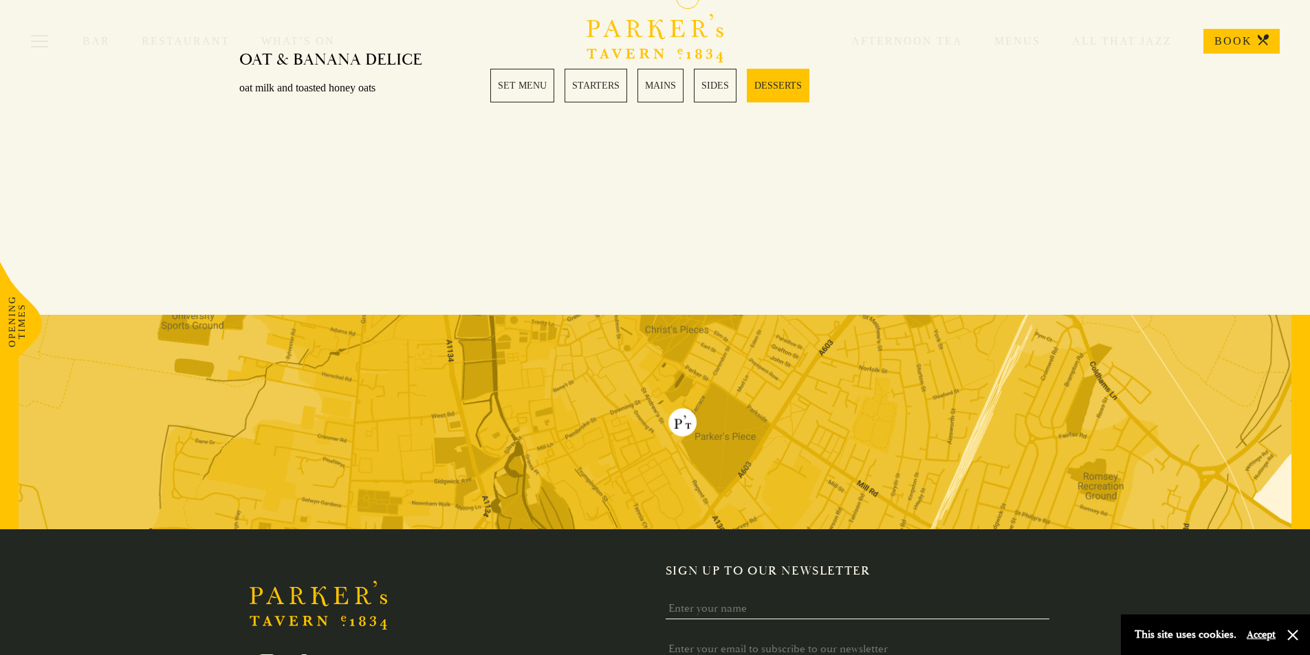  What do you see at coordinates (863, 571) in the screenshot?
I see `h2: Sign up to our newsletter` at bounding box center [863, 571].